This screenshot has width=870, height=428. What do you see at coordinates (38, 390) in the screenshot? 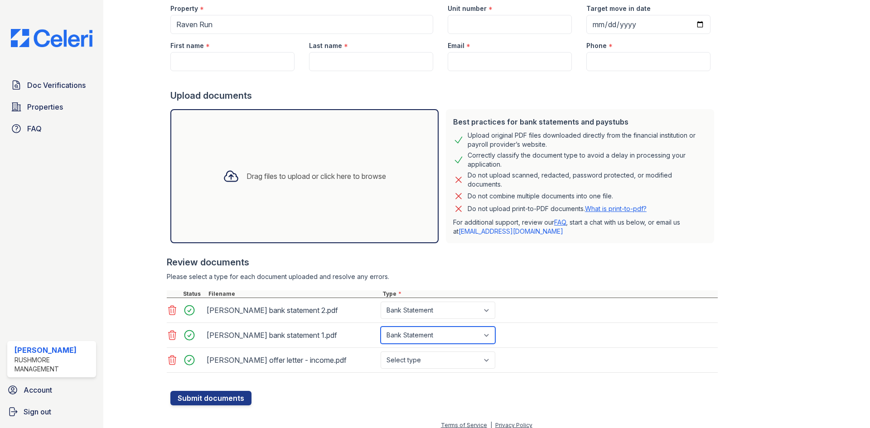
I see `span: Account` at bounding box center [38, 390].